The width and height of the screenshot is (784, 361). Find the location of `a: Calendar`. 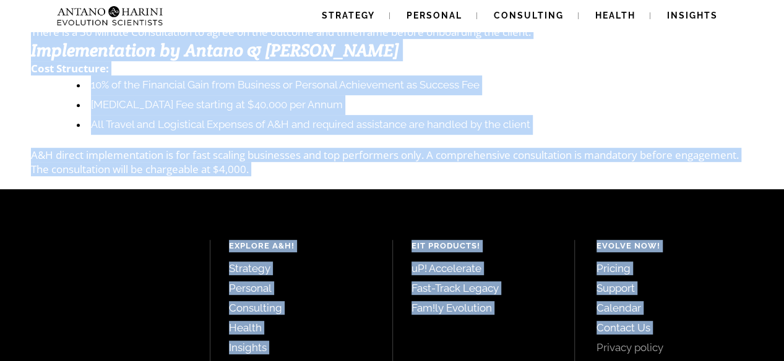

a: Calendar is located at coordinates (676, 308).